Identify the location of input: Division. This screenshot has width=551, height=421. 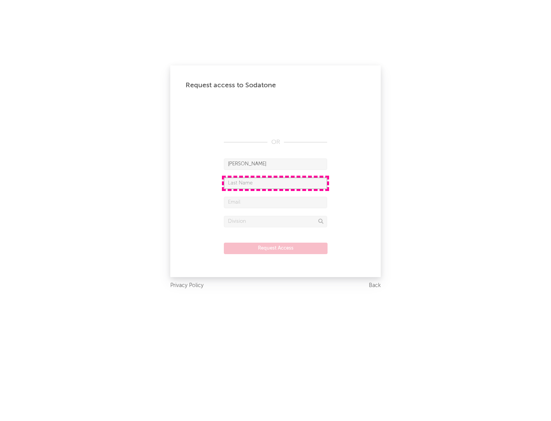
(275, 221).